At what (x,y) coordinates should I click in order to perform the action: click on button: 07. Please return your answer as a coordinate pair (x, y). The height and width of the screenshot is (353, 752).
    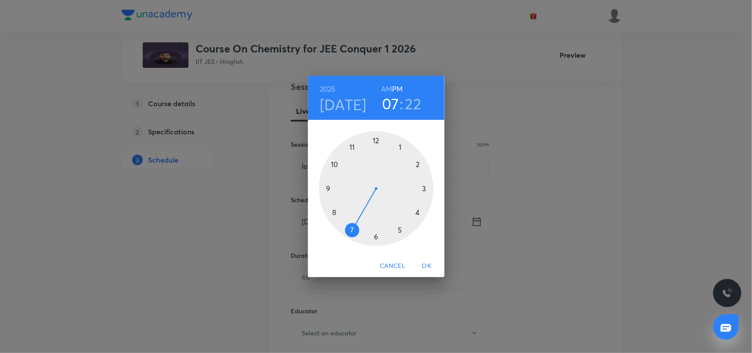
    Looking at the image, I should click on (390, 104).